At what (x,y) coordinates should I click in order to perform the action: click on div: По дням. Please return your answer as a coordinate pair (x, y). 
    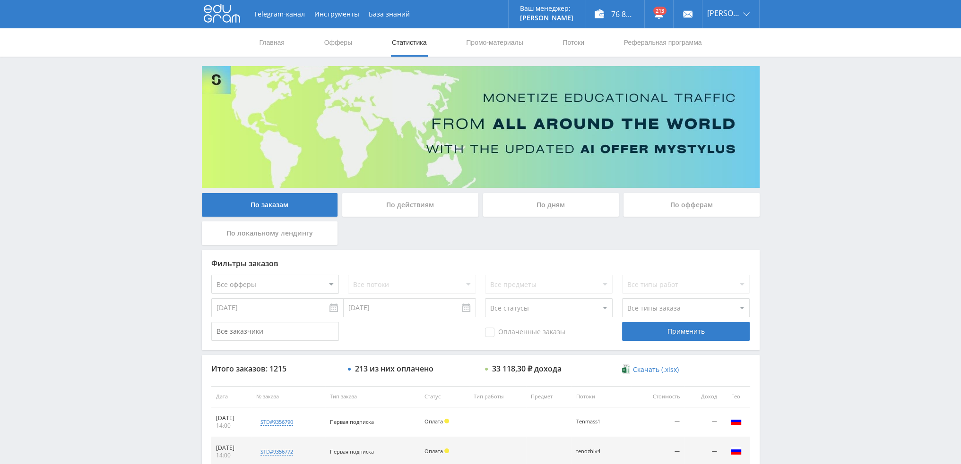
    Looking at the image, I should click on (551, 205).